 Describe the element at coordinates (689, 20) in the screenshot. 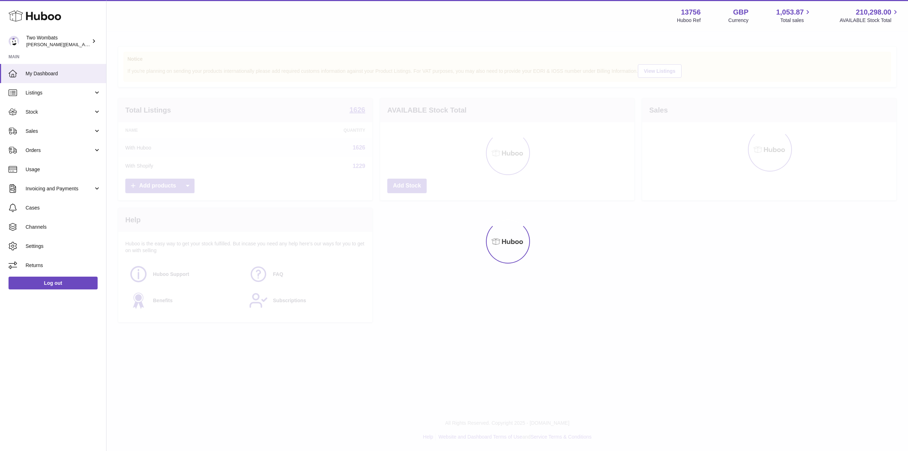

I see `div: Huboo Ref` at that location.